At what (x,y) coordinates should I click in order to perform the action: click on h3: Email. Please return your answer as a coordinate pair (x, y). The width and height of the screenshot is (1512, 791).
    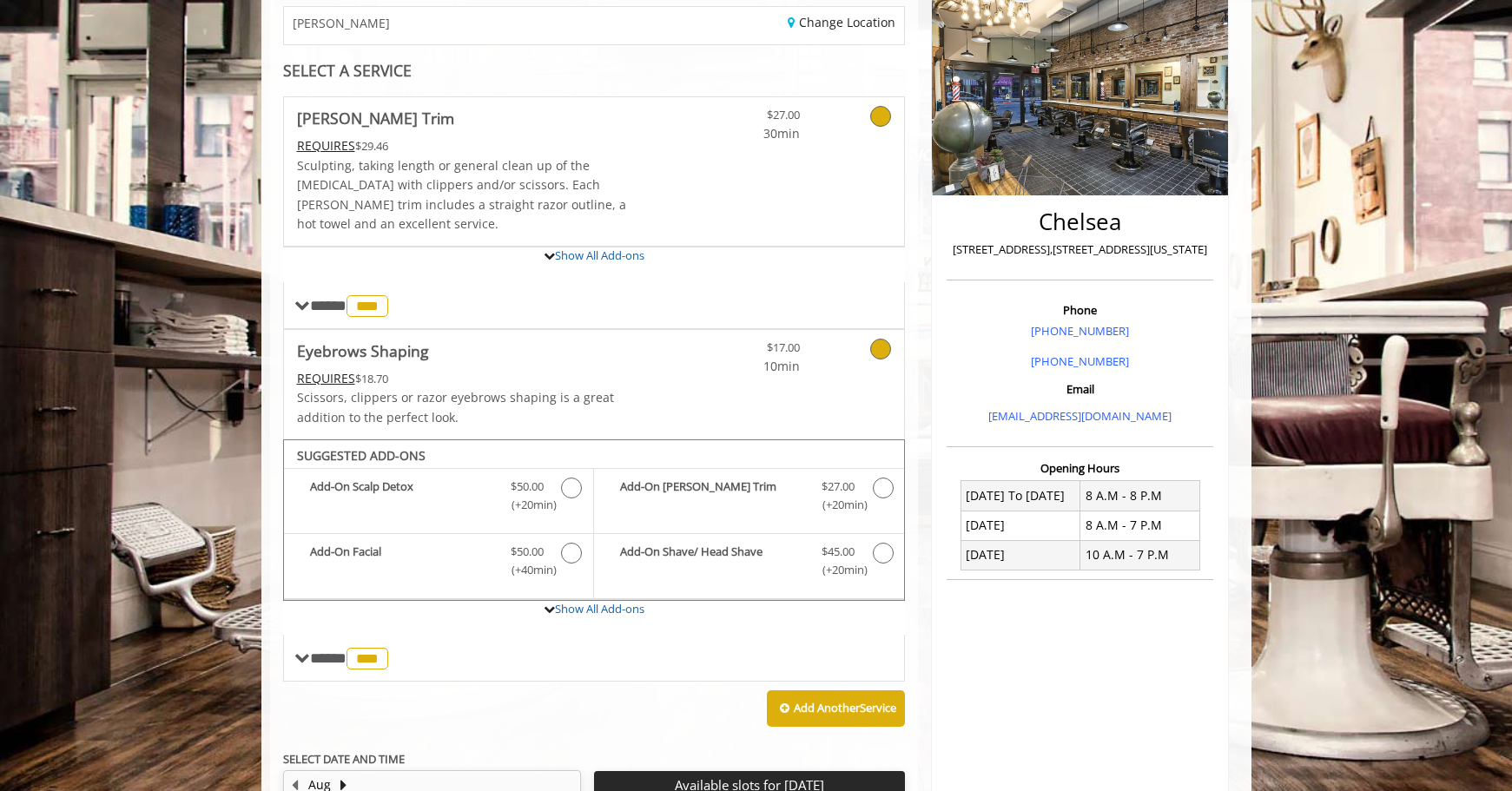
    Looking at the image, I should click on (1080, 389).